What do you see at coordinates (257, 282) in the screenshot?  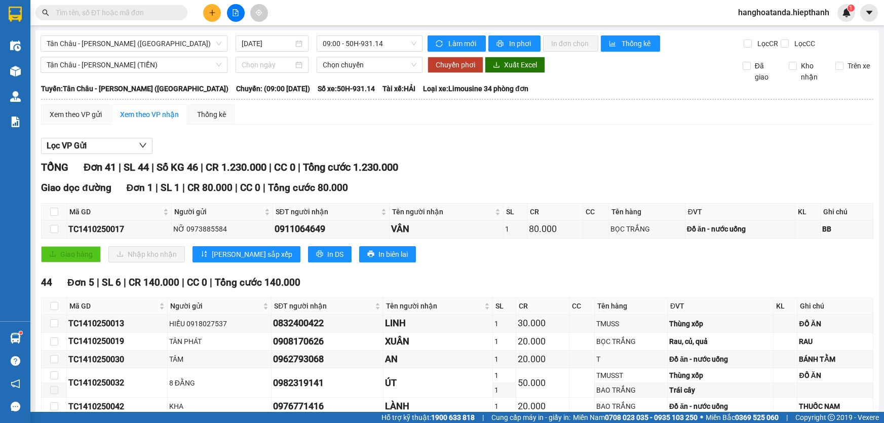 I see `span: Tổng cước 140.000` at bounding box center [257, 282].